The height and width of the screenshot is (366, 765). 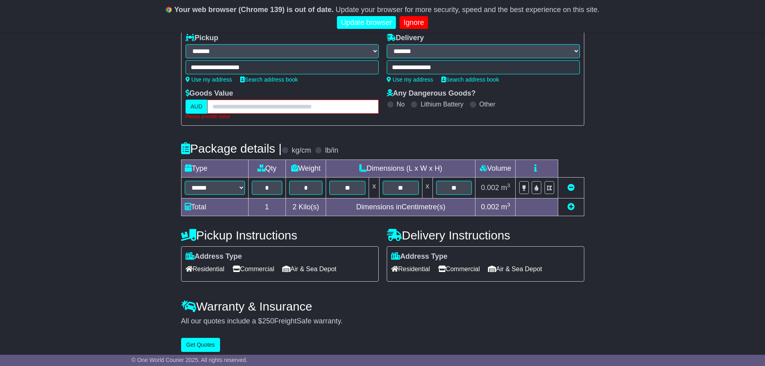 What do you see at coordinates (201, 344) in the screenshot?
I see `button: Get Quotes` at bounding box center [201, 344].